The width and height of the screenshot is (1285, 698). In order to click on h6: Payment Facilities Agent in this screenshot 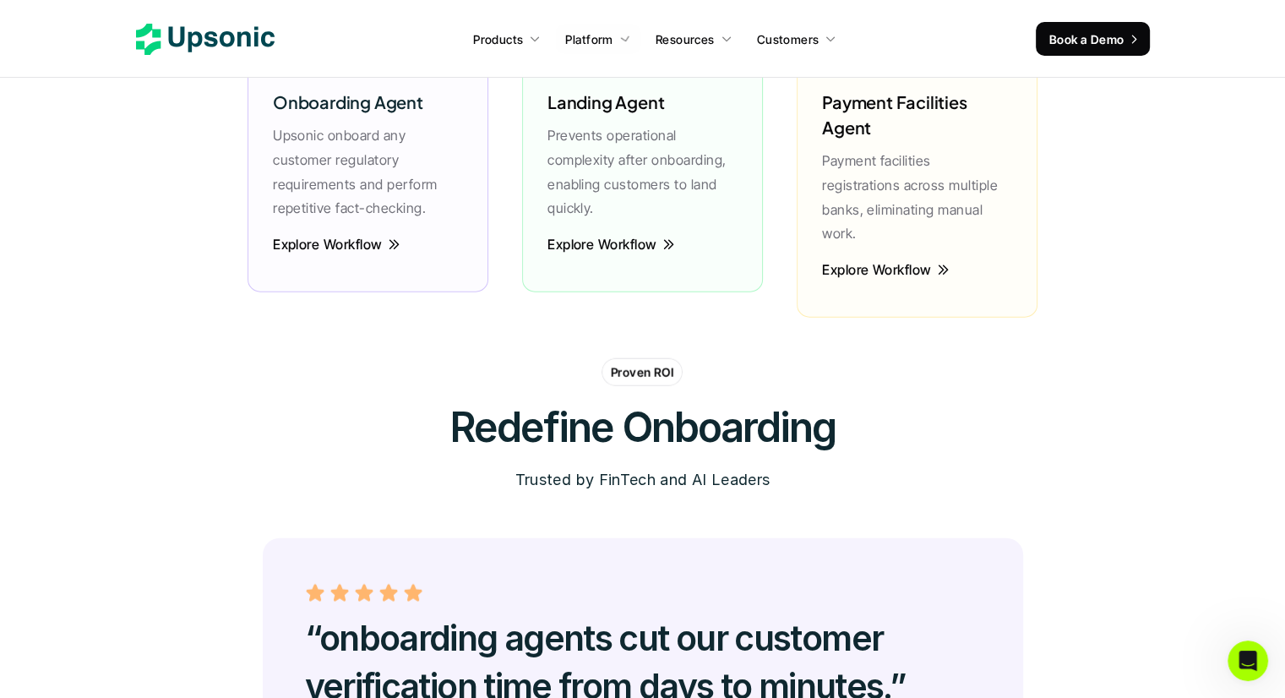, I will do `click(916, 115)`.